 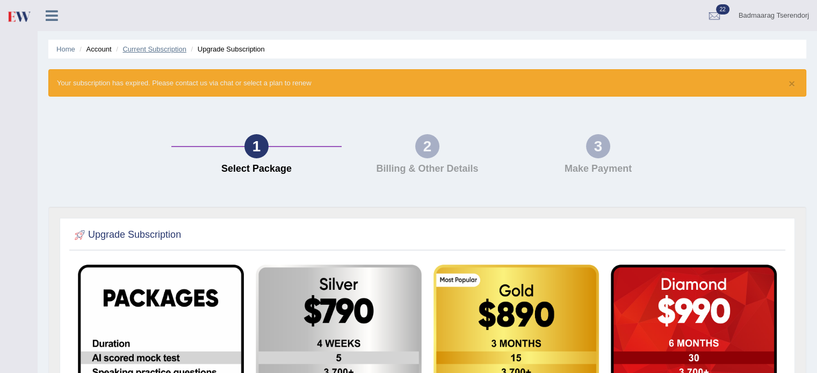 What do you see at coordinates (256, 146) in the screenshot?
I see `div: 1` at bounding box center [256, 146].